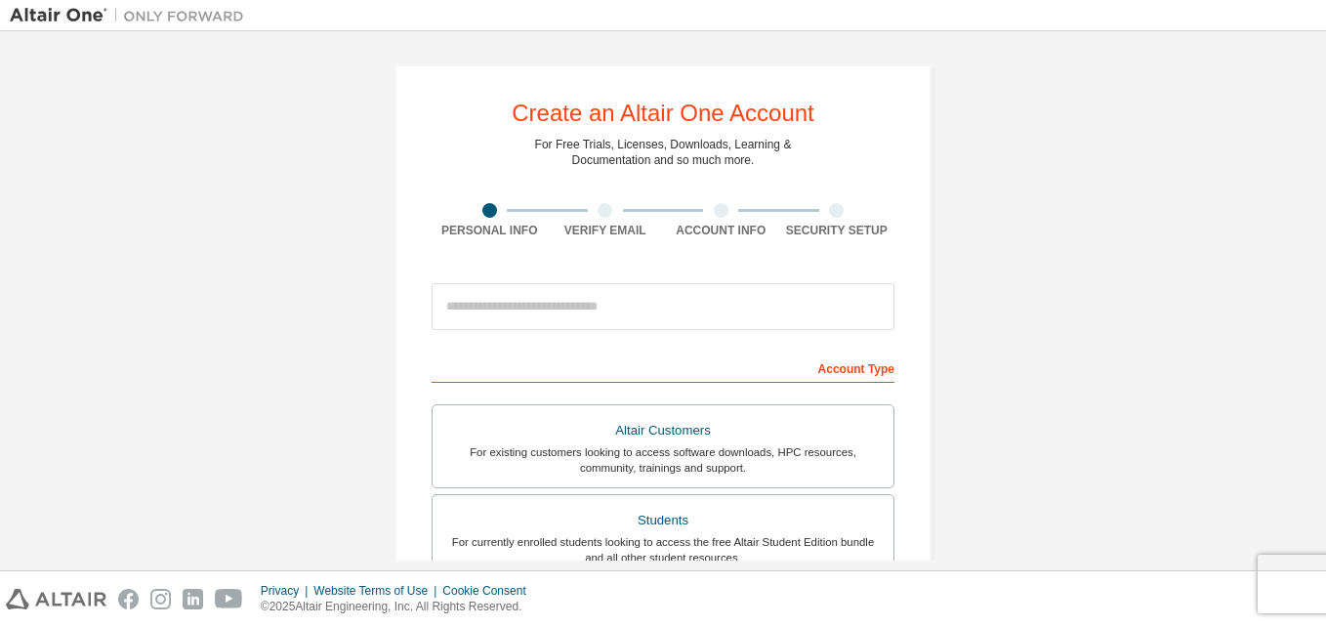  Describe the element at coordinates (663, 521) in the screenshot. I see `div: Students` at that location.